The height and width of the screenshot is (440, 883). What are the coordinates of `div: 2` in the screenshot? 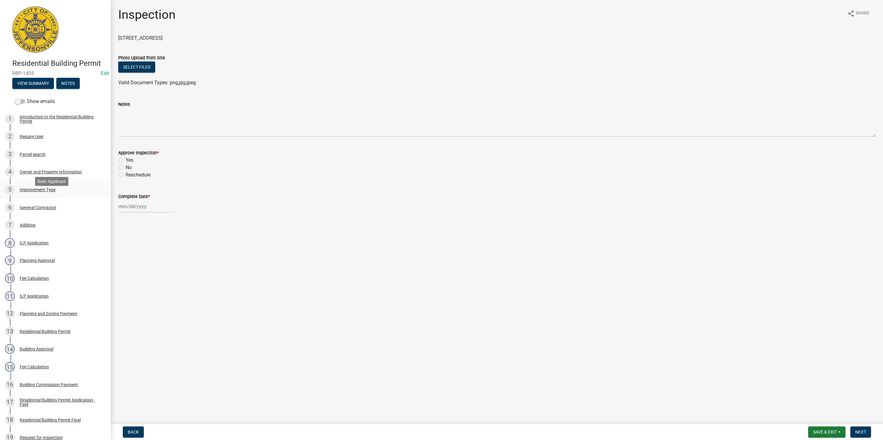 It's located at (10, 137).